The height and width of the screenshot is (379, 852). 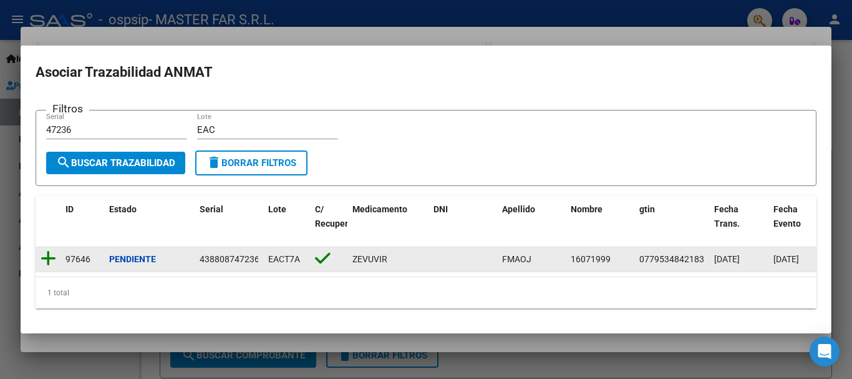 What do you see at coordinates (78, 259) in the screenshot?
I see `span: 97646` at bounding box center [78, 259].